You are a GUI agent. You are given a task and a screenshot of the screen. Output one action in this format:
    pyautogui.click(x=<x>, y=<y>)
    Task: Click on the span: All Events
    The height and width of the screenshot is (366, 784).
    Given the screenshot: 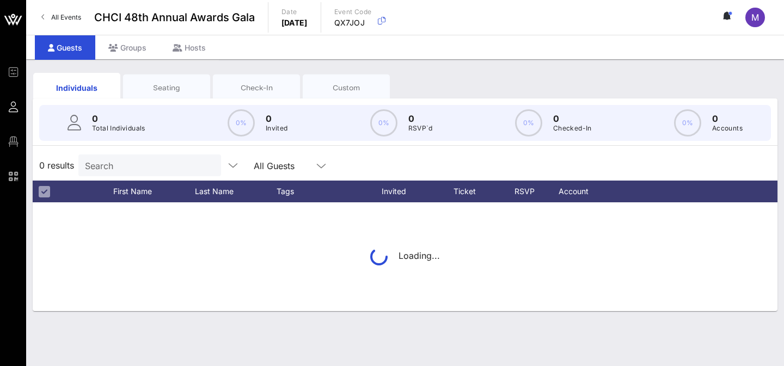 What is the action you would take?
    pyautogui.click(x=66, y=17)
    